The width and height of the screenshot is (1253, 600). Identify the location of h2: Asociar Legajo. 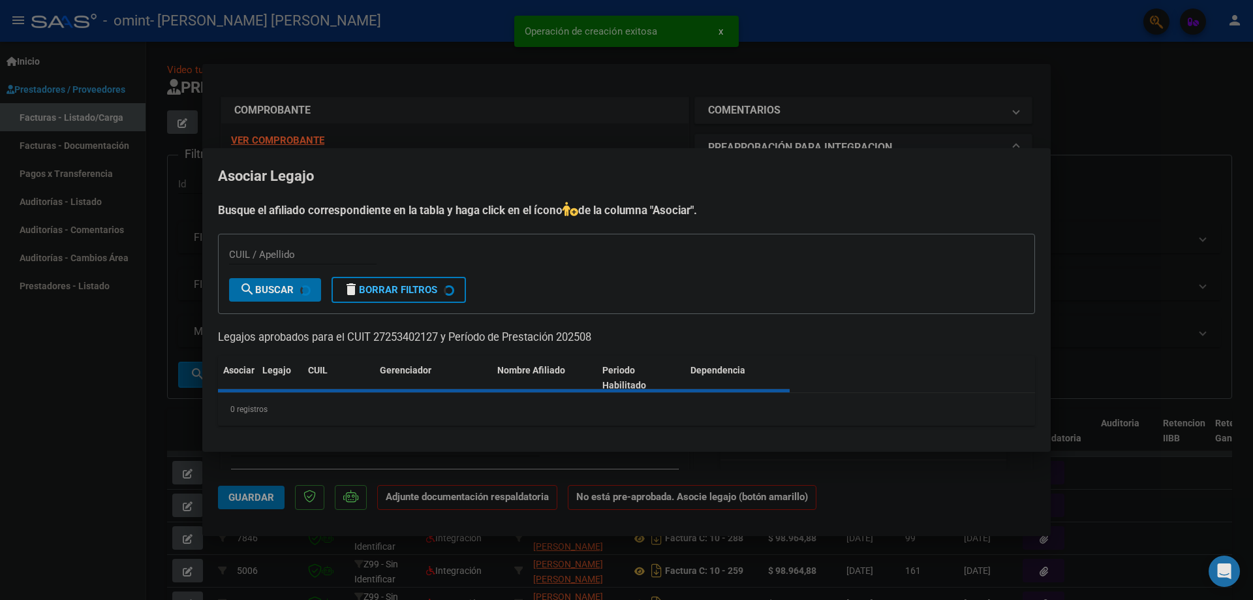
(626, 176).